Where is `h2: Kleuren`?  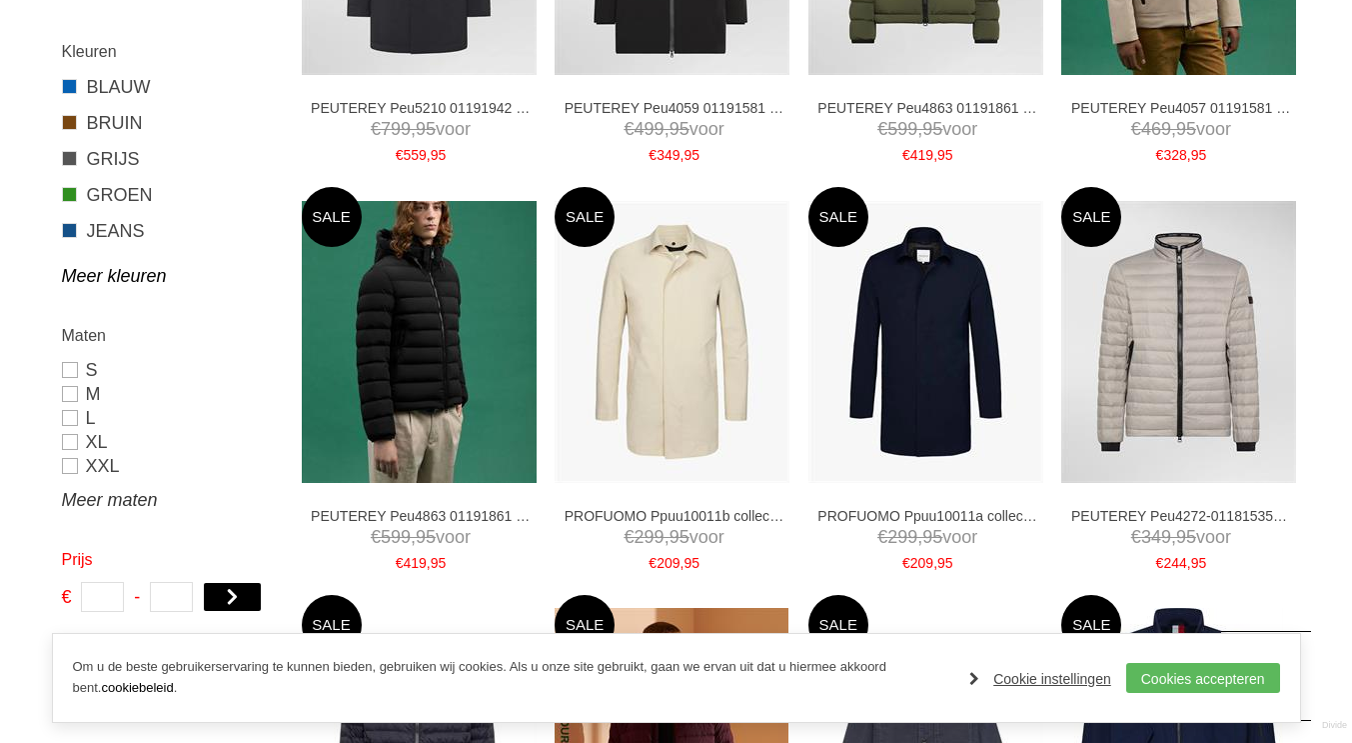
h2: Kleuren is located at coordinates (169, 51).